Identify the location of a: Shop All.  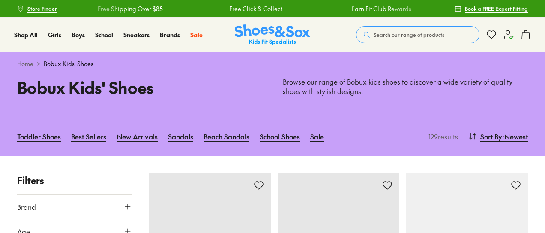
(26, 35).